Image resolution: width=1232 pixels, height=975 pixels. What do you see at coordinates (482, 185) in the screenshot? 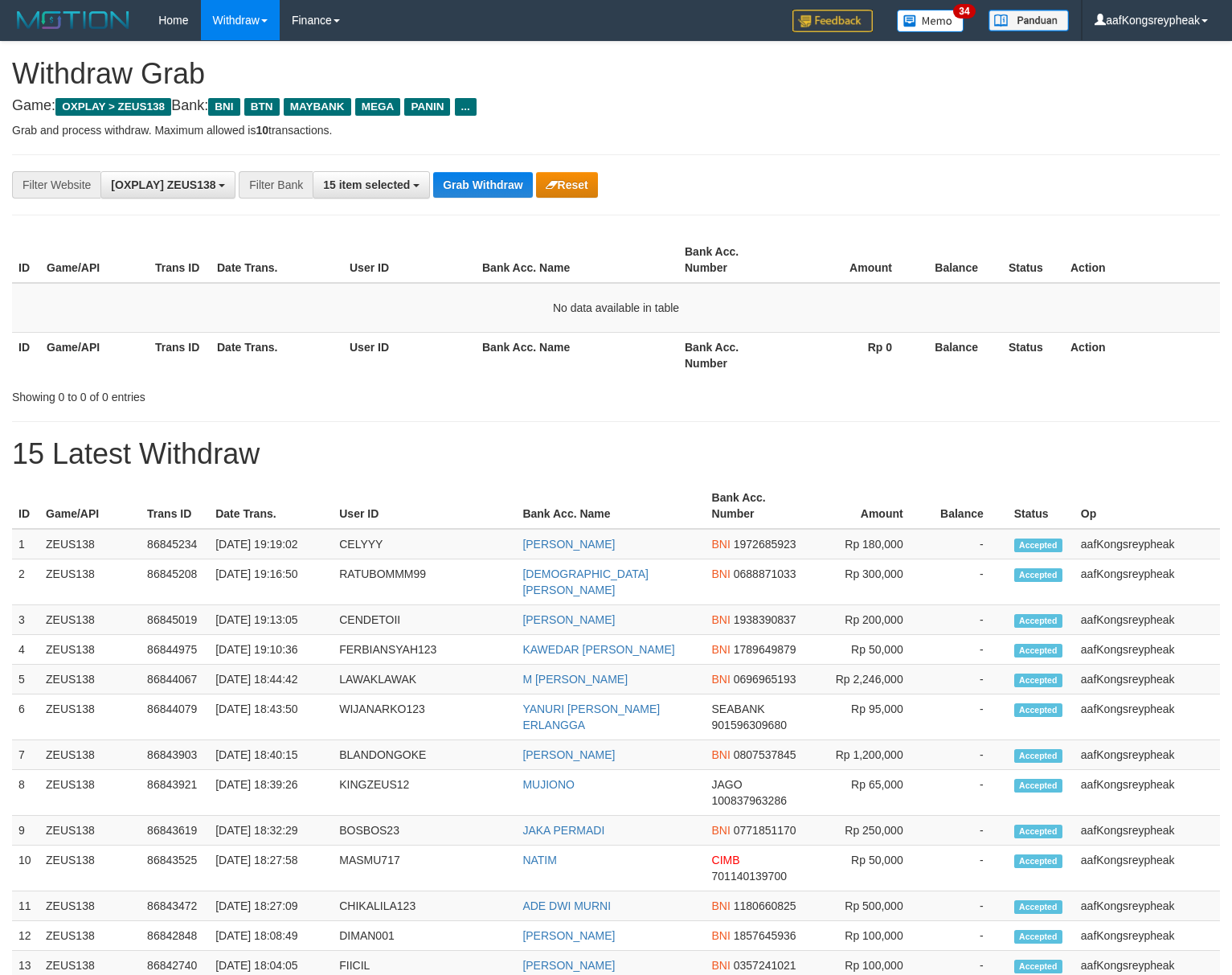
I see `button: Grab Withdraw` at bounding box center [482, 185].